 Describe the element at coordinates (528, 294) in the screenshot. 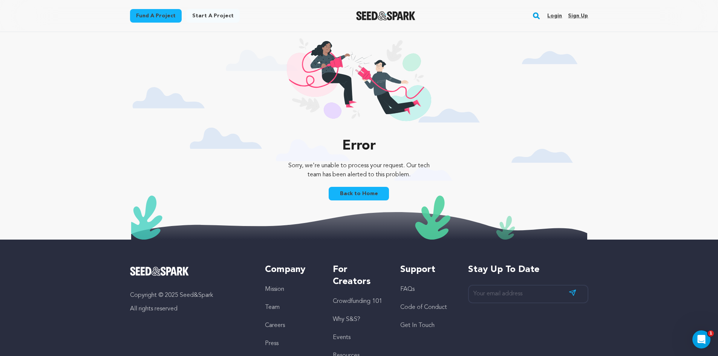

I see `input: Your email address` at that location.